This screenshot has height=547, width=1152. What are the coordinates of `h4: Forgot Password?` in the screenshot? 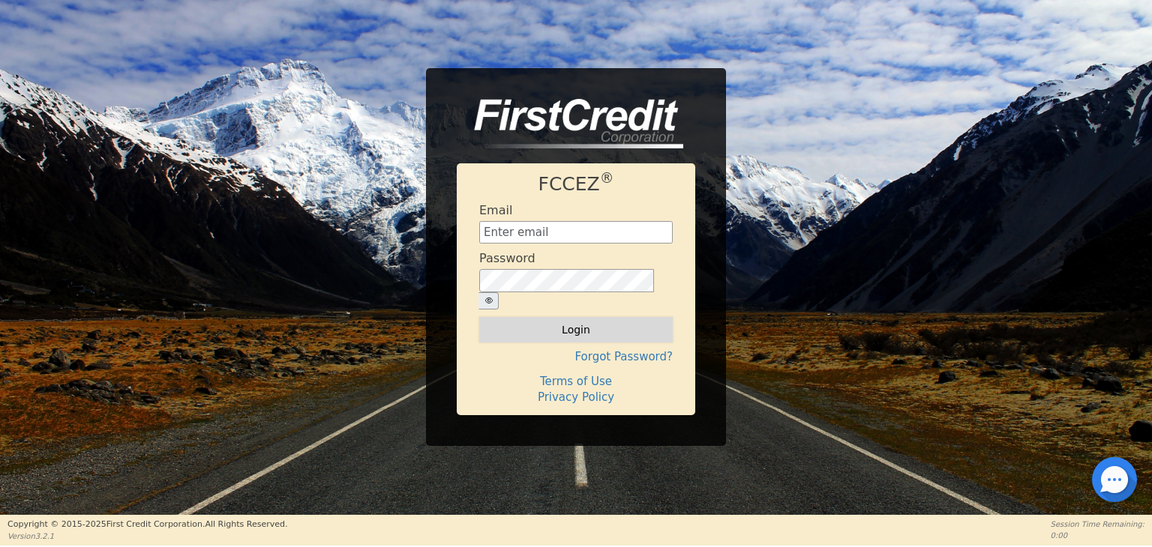 It's located at (576, 357).